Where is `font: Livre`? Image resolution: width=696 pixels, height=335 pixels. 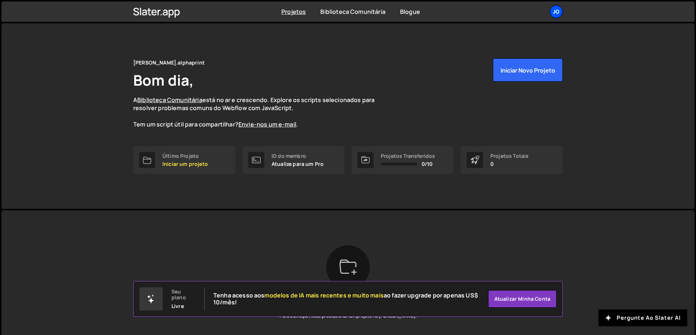 font: Livre is located at coordinates (178, 306).